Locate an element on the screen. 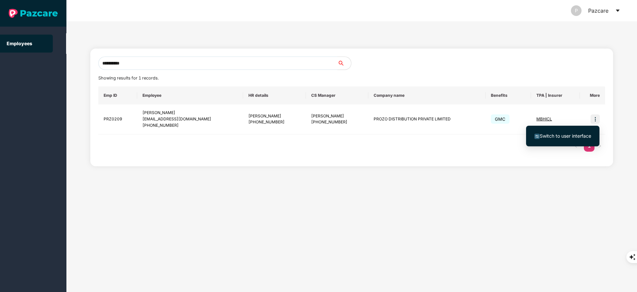 The height and width of the screenshot is (292, 637). span: right is located at coordinates (600, 146).